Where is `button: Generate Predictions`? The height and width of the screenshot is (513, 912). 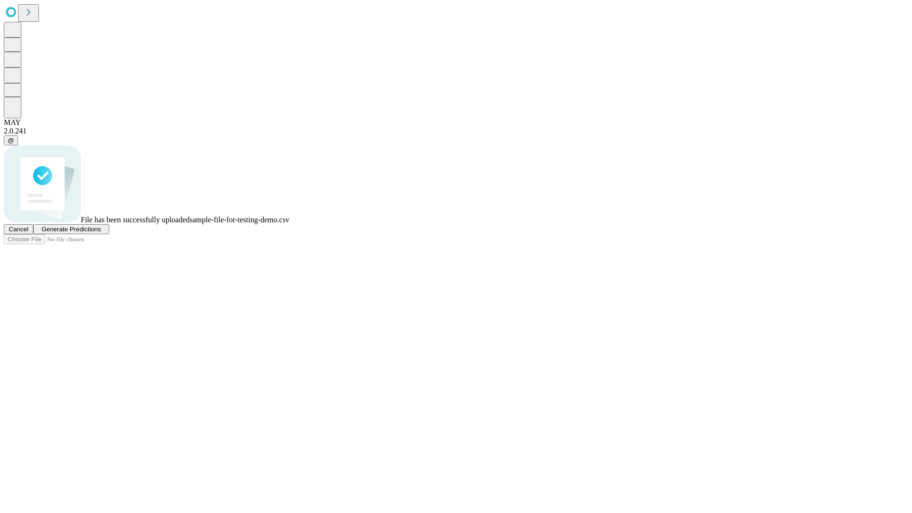 button: Generate Predictions is located at coordinates (71, 229).